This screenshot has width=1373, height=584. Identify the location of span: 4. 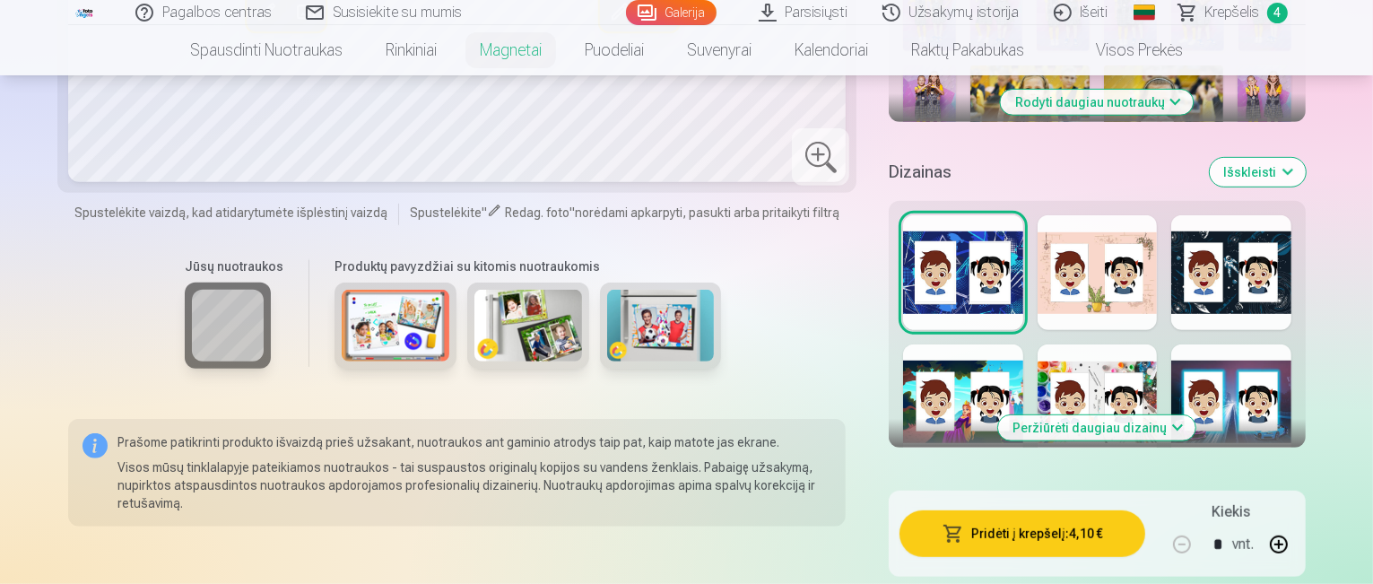
(1277, 13).